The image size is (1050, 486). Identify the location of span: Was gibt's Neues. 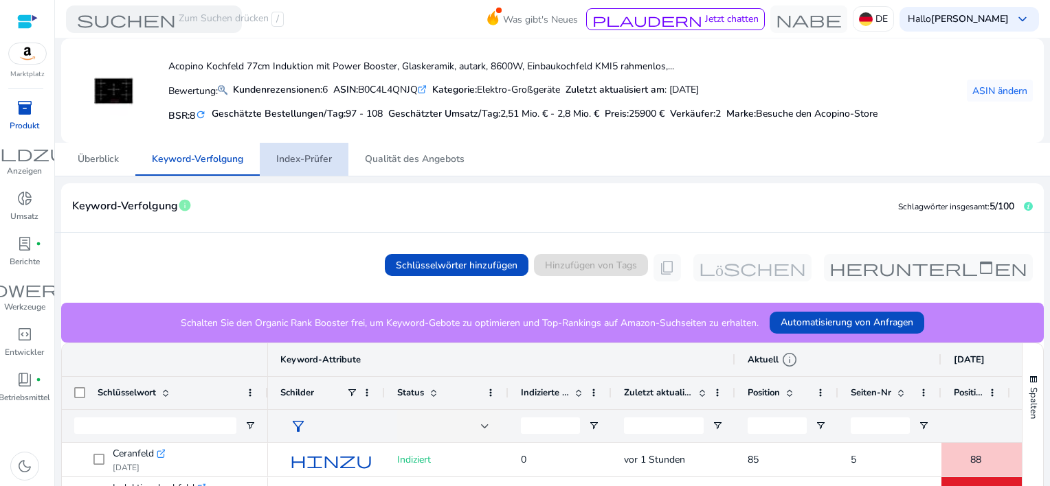
(540, 19).